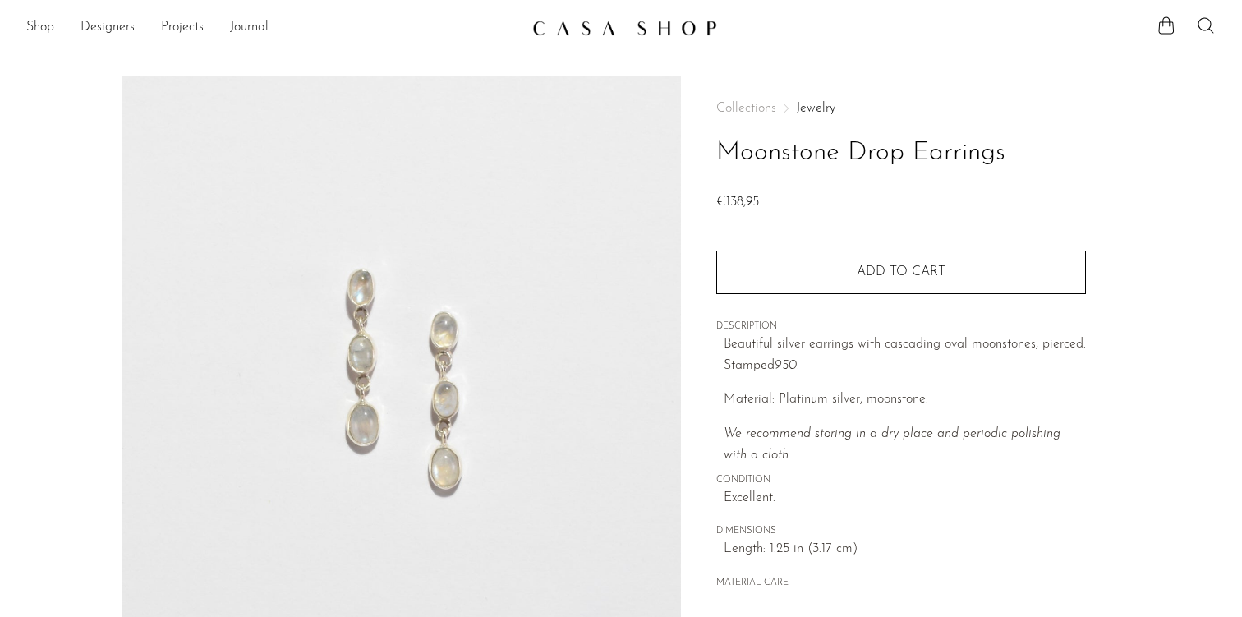 The width and height of the screenshot is (1242, 617). What do you see at coordinates (273, 28) in the screenshot?
I see `ul: NEW HEADER MENU` at bounding box center [273, 28].